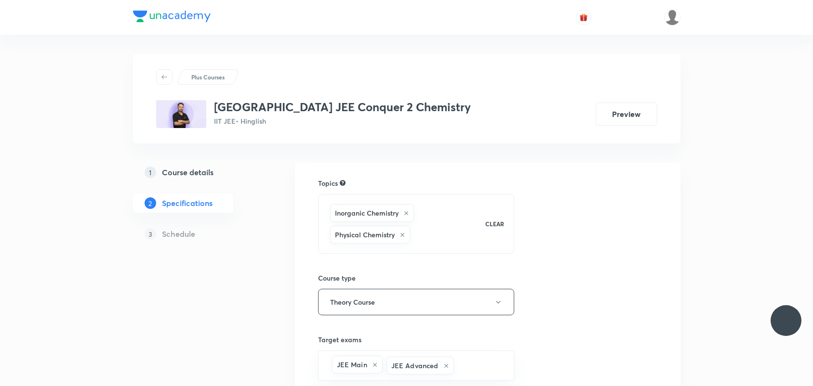 The height and width of the screenshot is (386, 813). I want to click on div: Search for topics, so click(343, 183).